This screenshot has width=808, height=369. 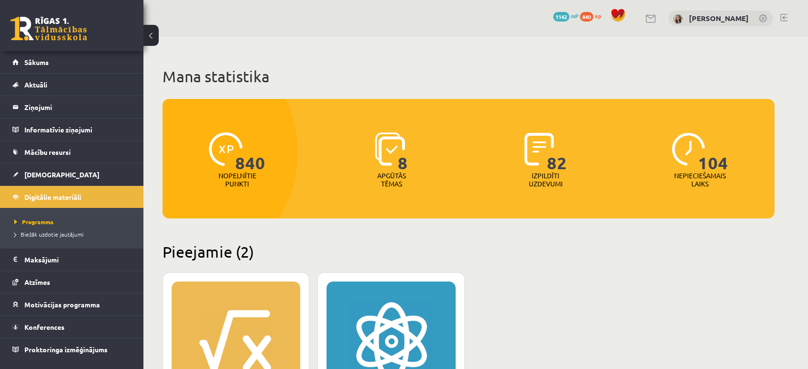 I want to click on h2: Pieejamie (2), so click(x=469, y=251).